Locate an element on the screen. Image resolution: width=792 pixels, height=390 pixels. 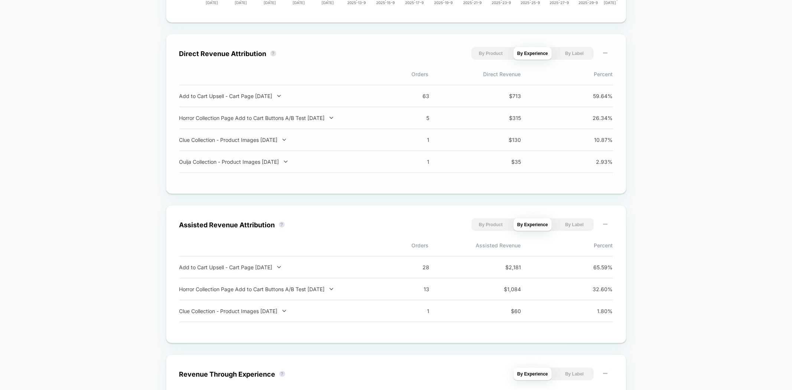
span: $ 60 is located at coordinates (505, 311).